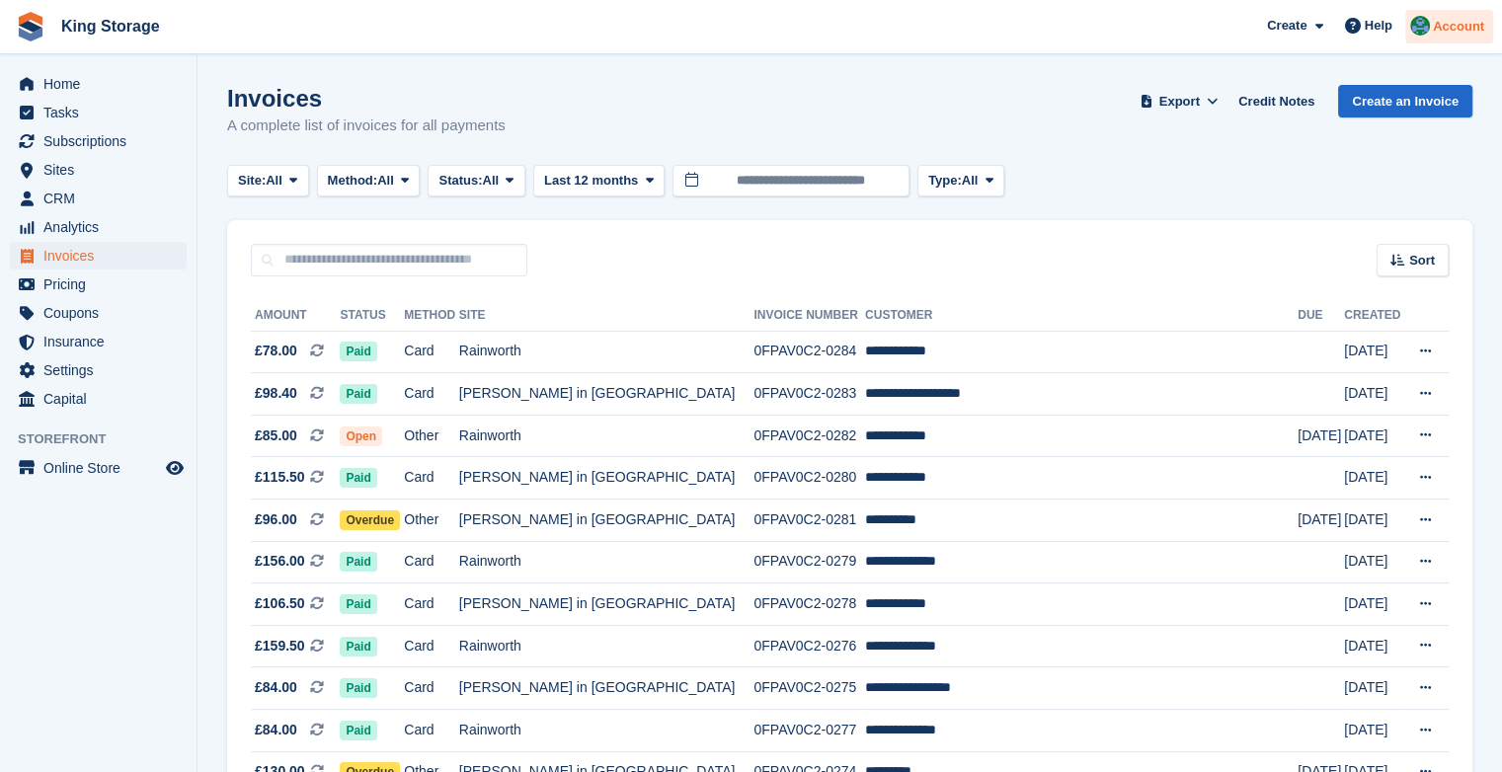  I want to click on span: Overdue, so click(369, 521).